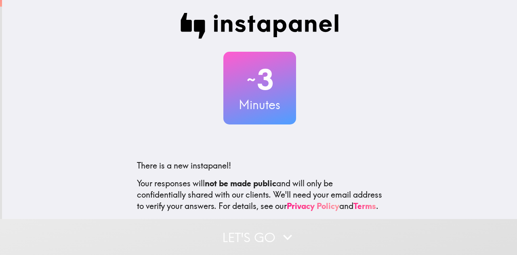 The width and height of the screenshot is (517, 255). I want to click on a: Privacy Policy, so click(313, 206).